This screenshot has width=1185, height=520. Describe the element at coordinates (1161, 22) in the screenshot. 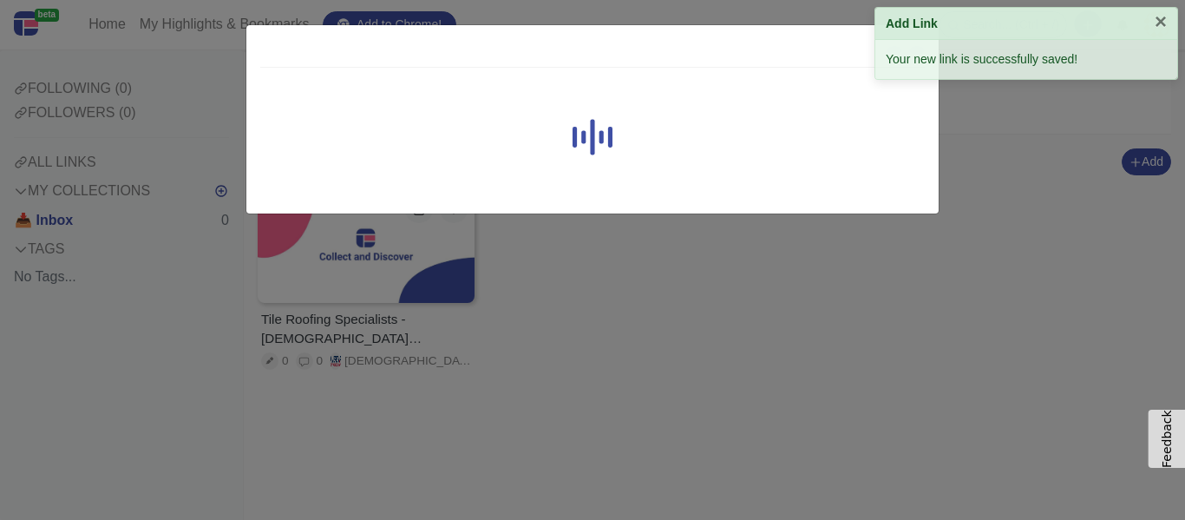

I see `button: Close` at that location.